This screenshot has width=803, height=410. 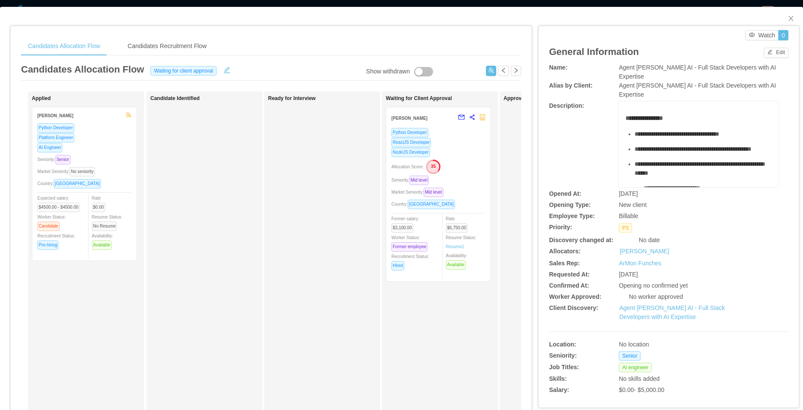 I want to click on b: Discovery changed at:, so click(x=581, y=240).